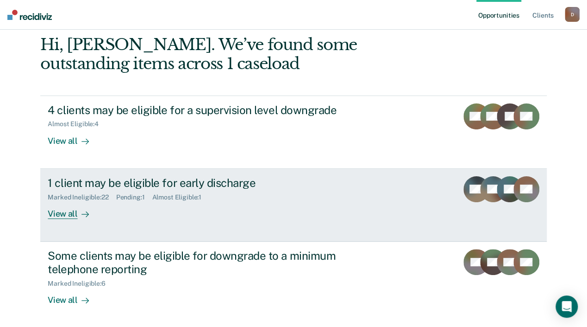 This screenshot has width=587, height=327. Describe the element at coordinates (210, 182) in the screenshot. I see `div: 1 client may be eligible for early discharge` at that location.